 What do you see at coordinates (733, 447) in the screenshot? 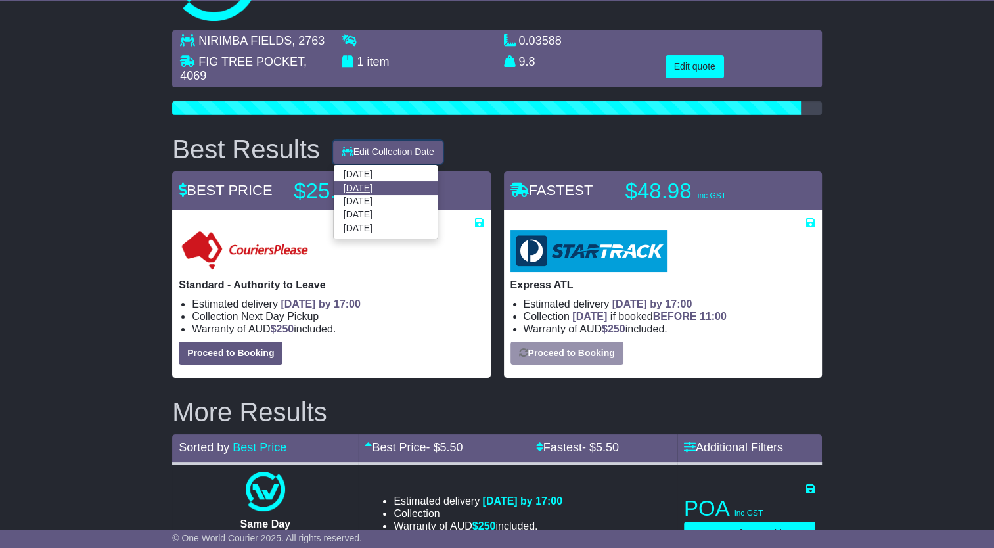
I see `a: Additional Filters` at bounding box center [733, 447].